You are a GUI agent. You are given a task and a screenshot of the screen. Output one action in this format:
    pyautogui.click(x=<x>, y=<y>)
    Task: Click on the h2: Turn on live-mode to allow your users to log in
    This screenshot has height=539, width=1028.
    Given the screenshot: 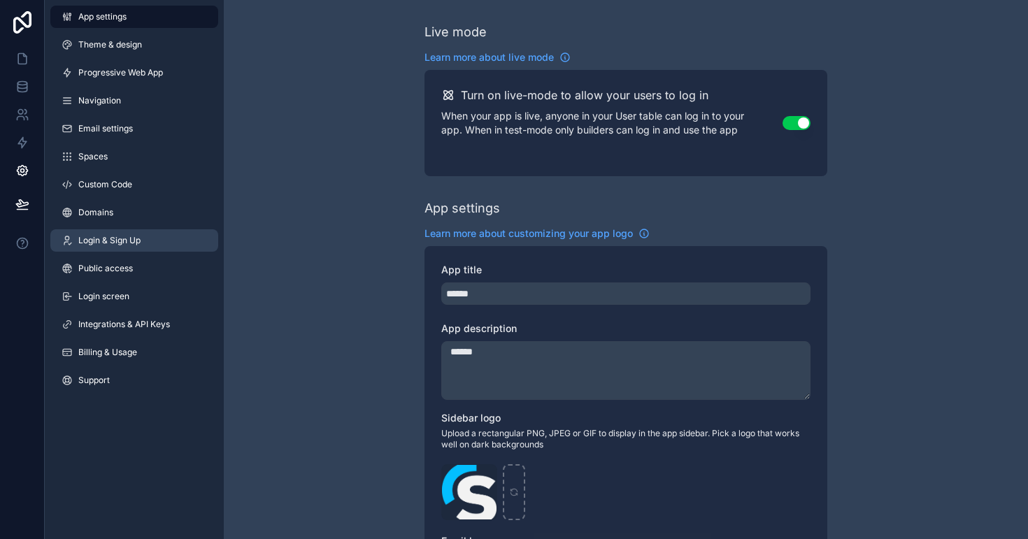 What is the action you would take?
    pyautogui.click(x=585, y=95)
    